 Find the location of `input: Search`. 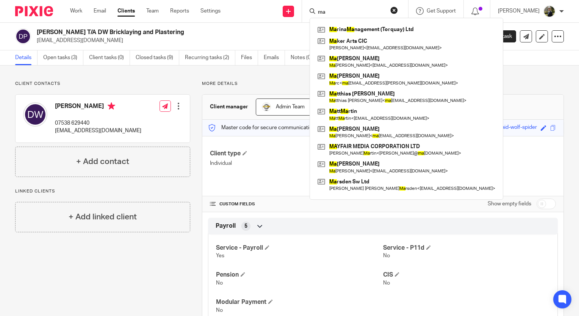

input: Search is located at coordinates (351, 12).